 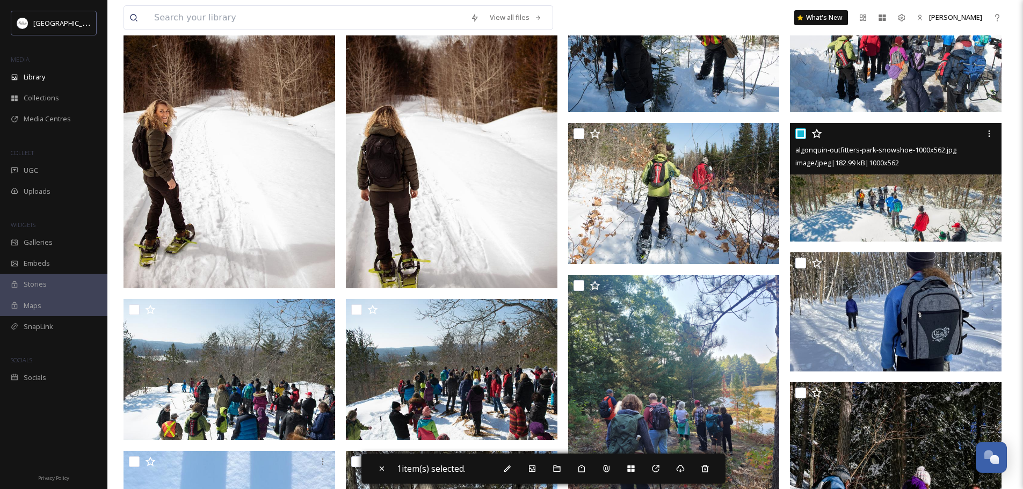 What do you see at coordinates (37, 191) in the screenshot?
I see `span: Uploads` at bounding box center [37, 191].